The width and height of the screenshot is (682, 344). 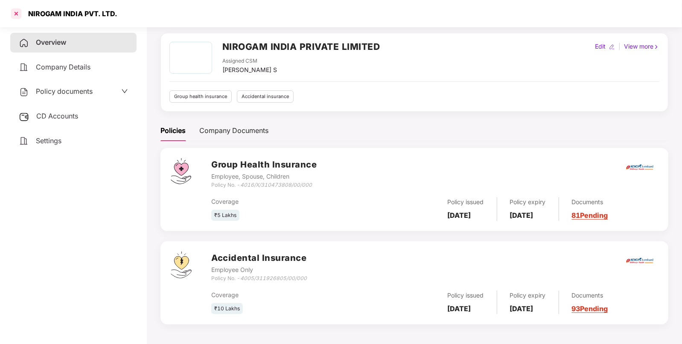 I want to click on div: Edit, so click(x=600, y=46).